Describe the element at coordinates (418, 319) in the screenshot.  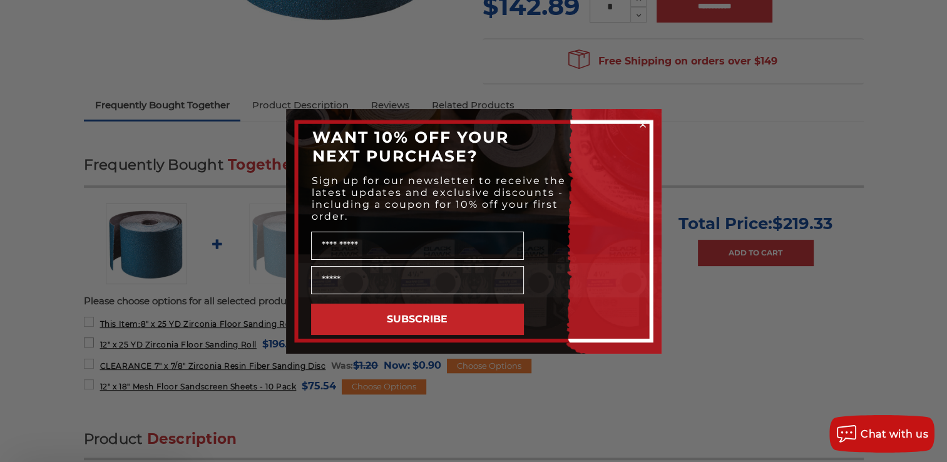
I see `button: SUBSCRIBE` at that location.